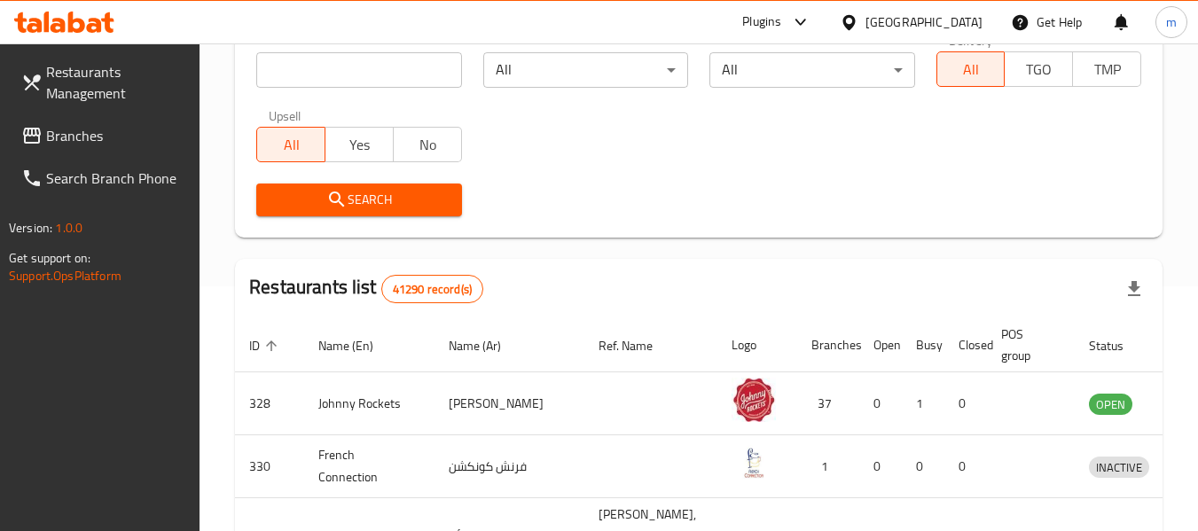 The height and width of the screenshot is (531, 1198). I want to click on span: ID, so click(266, 346).